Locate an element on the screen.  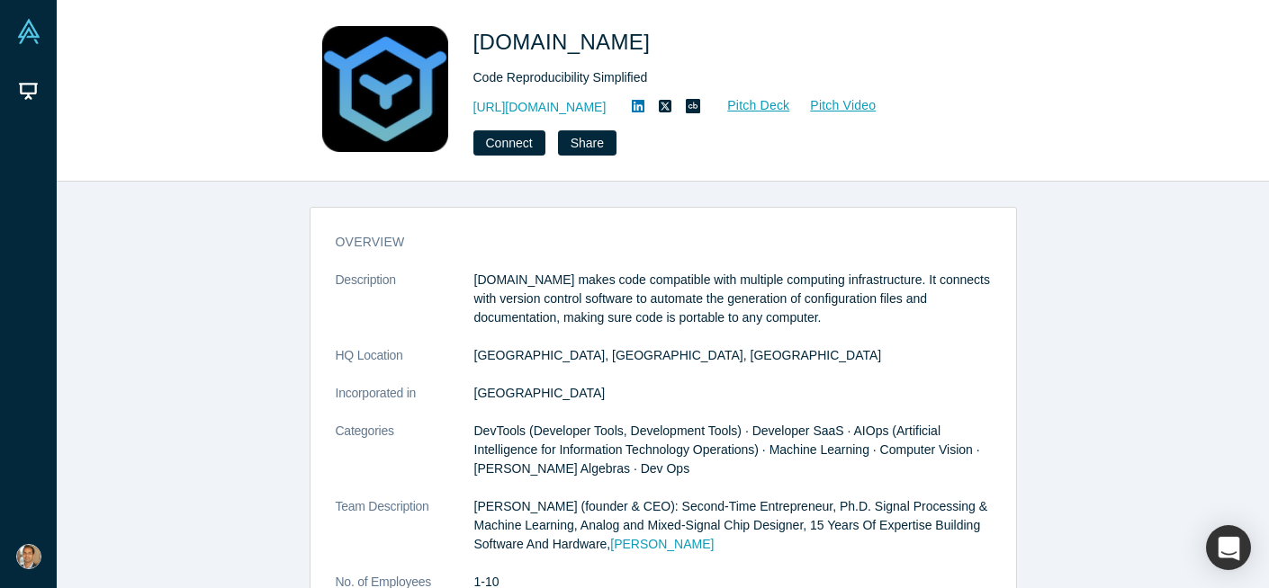
button: Connect is located at coordinates (509, 143).